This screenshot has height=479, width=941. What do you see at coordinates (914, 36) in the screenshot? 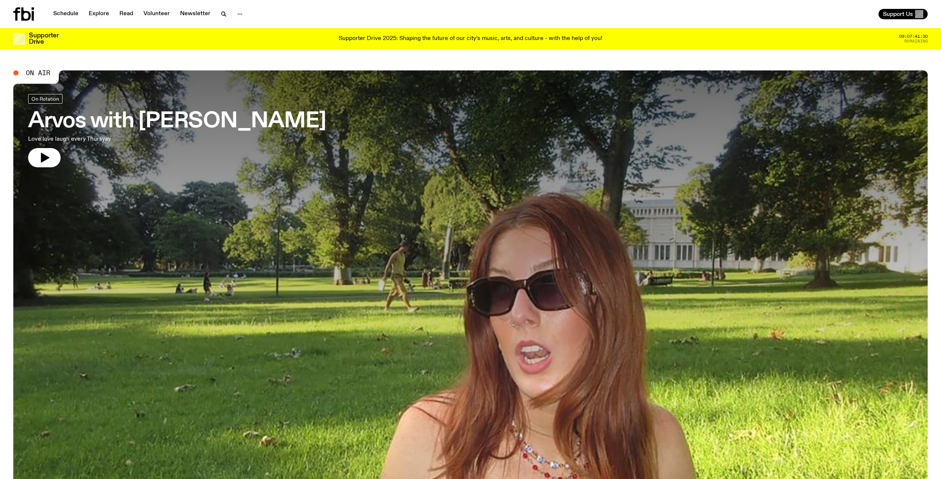
I see `span: 09:07:41:30` at bounding box center [914, 36].